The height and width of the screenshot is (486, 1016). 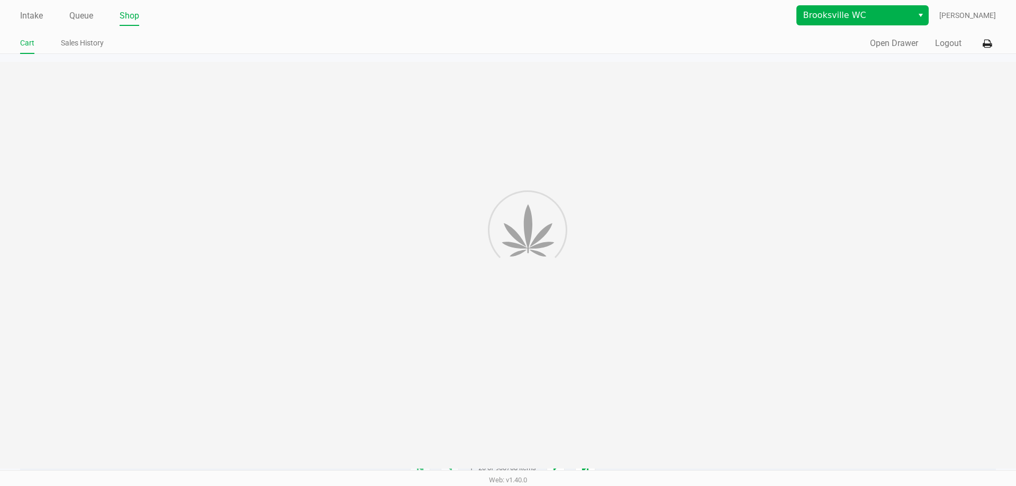 What do you see at coordinates (129, 16) in the screenshot?
I see `a: Shop` at bounding box center [129, 16].